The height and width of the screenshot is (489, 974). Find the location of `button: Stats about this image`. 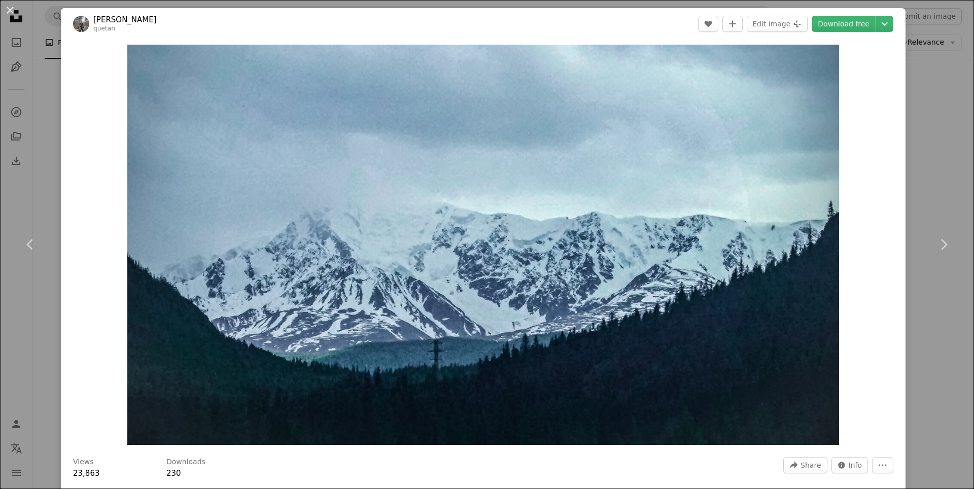

button: Stats about this image is located at coordinates (850, 465).